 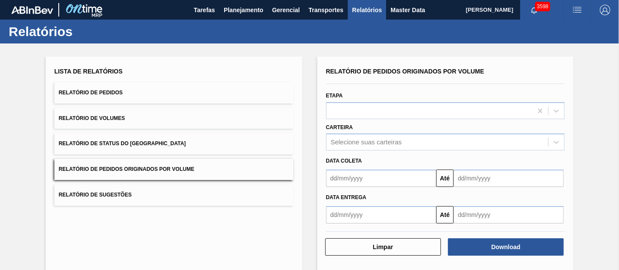 I want to click on span: Relatórios, so click(x=367, y=10).